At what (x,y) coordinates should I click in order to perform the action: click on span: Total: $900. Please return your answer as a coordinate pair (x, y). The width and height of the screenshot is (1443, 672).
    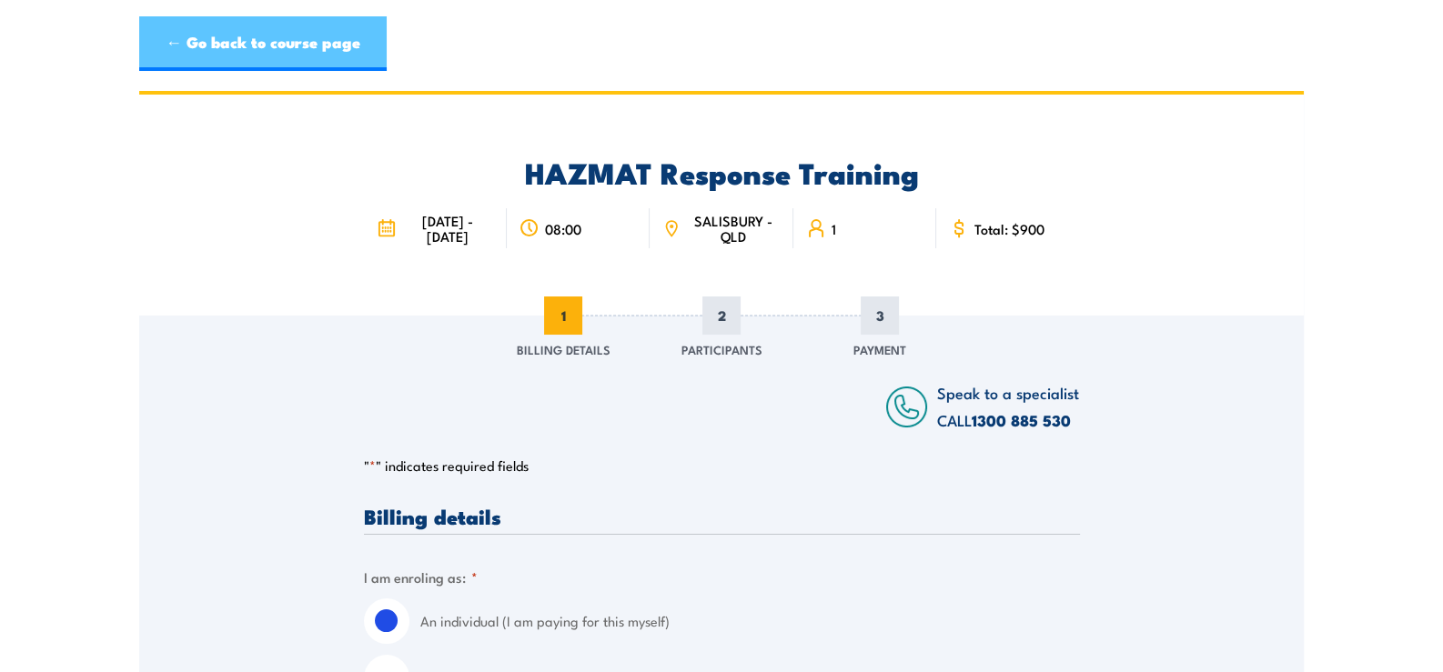
    Looking at the image, I should click on (1009, 228).